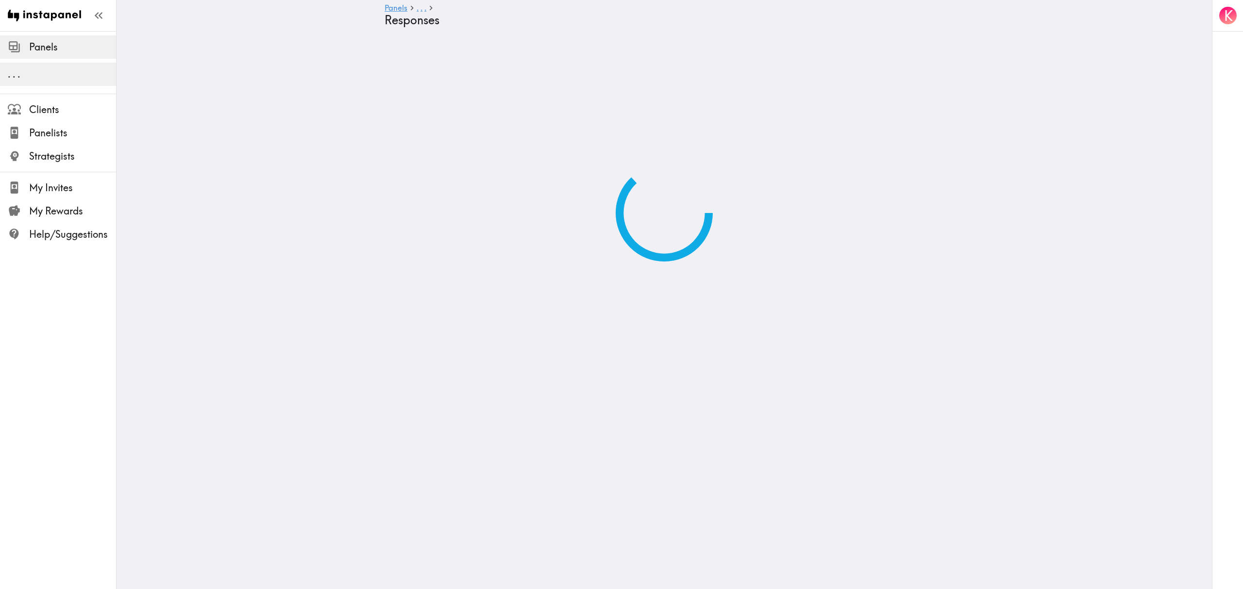 The image size is (1243, 589). What do you see at coordinates (1228, 16) in the screenshot?
I see `span: K` at bounding box center [1228, 16].